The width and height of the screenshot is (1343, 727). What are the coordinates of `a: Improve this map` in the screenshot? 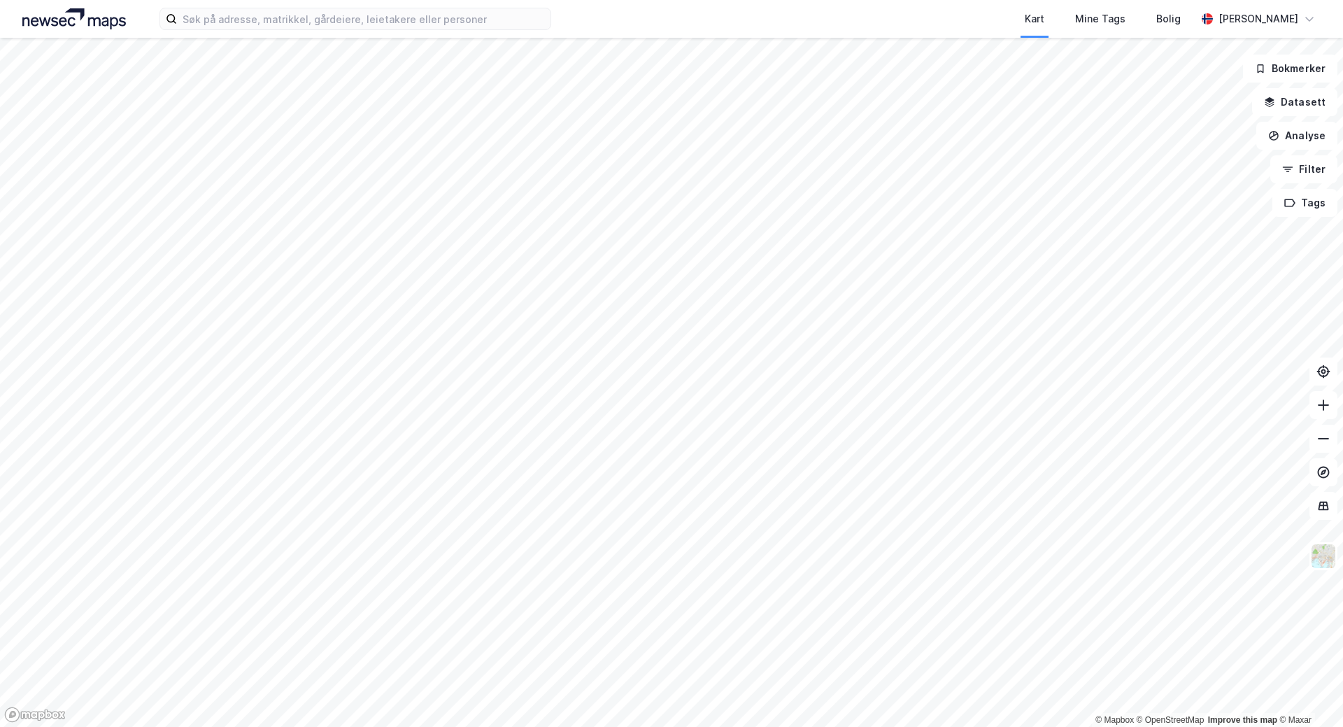 It's located at (1242, 720).